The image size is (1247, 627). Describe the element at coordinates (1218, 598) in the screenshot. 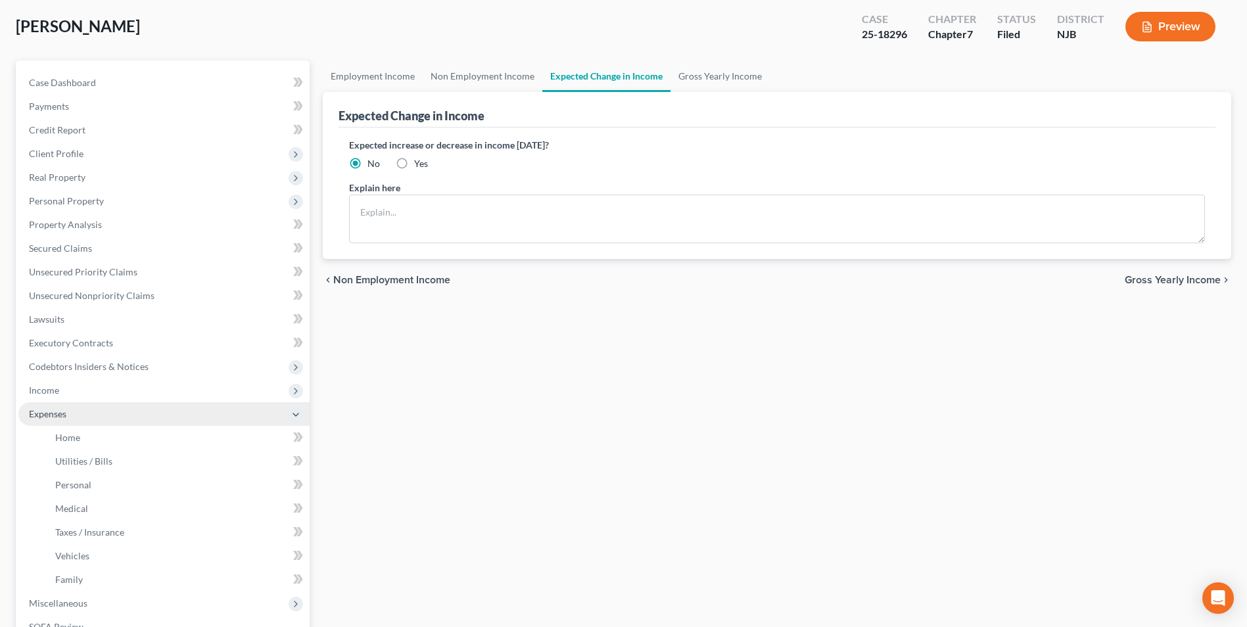

I see `div: Open Intercom Messenger` at that location.